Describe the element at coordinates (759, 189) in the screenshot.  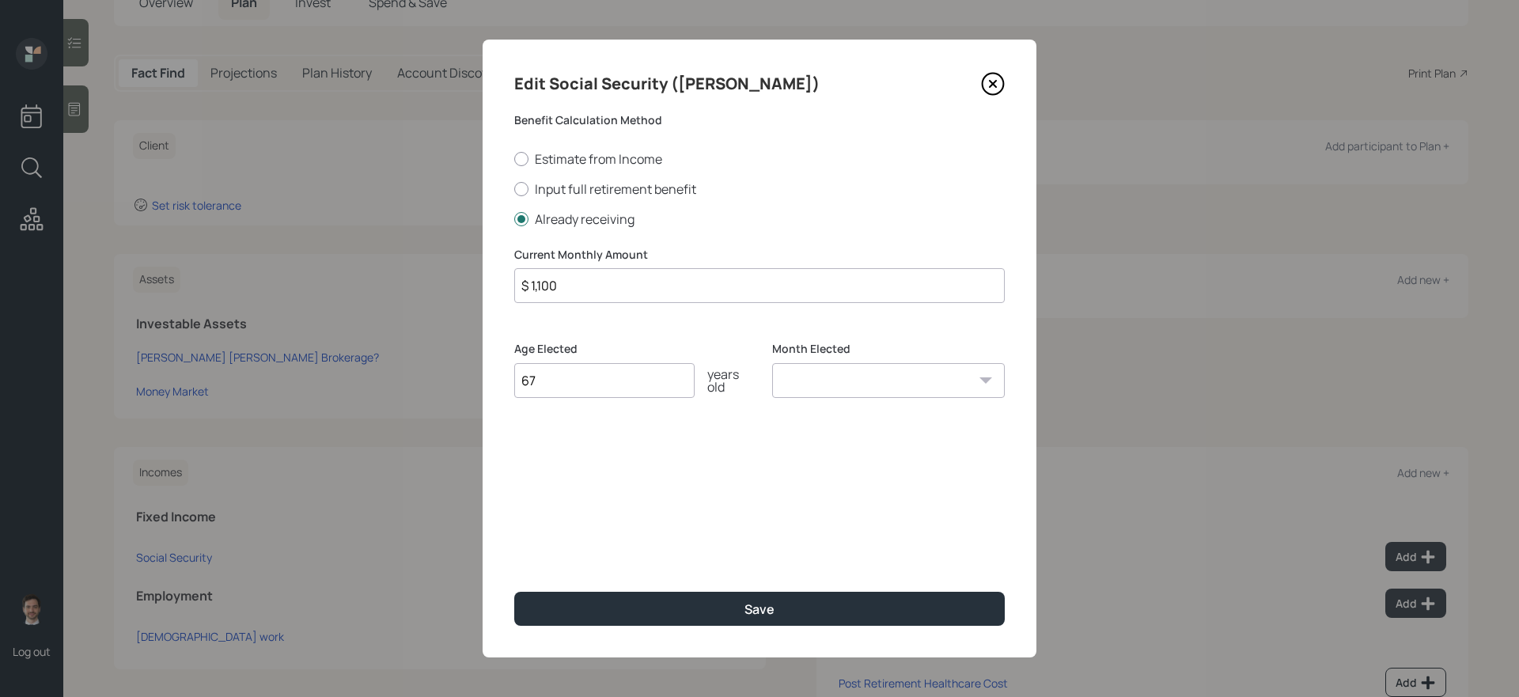
I see `label: Input full retirement benefit` at that location.